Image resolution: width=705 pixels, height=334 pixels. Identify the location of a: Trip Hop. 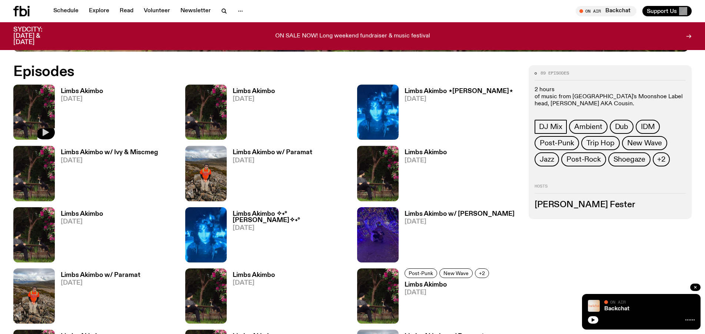
(600, 143).